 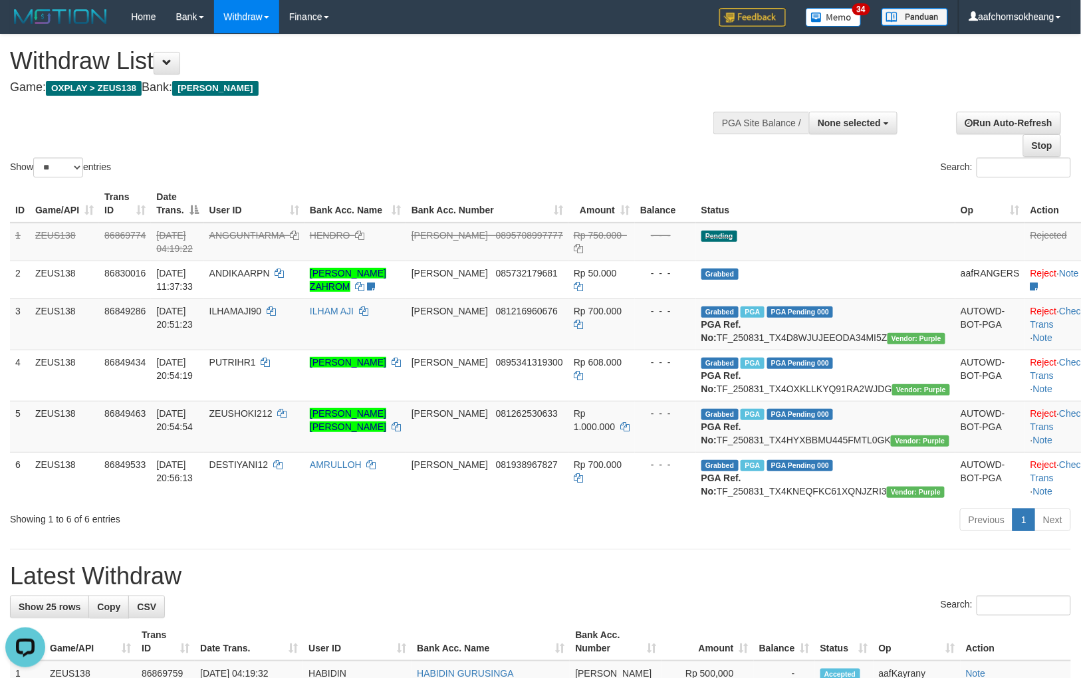 I want to click on a: Note, so click(x=1044, y=389).